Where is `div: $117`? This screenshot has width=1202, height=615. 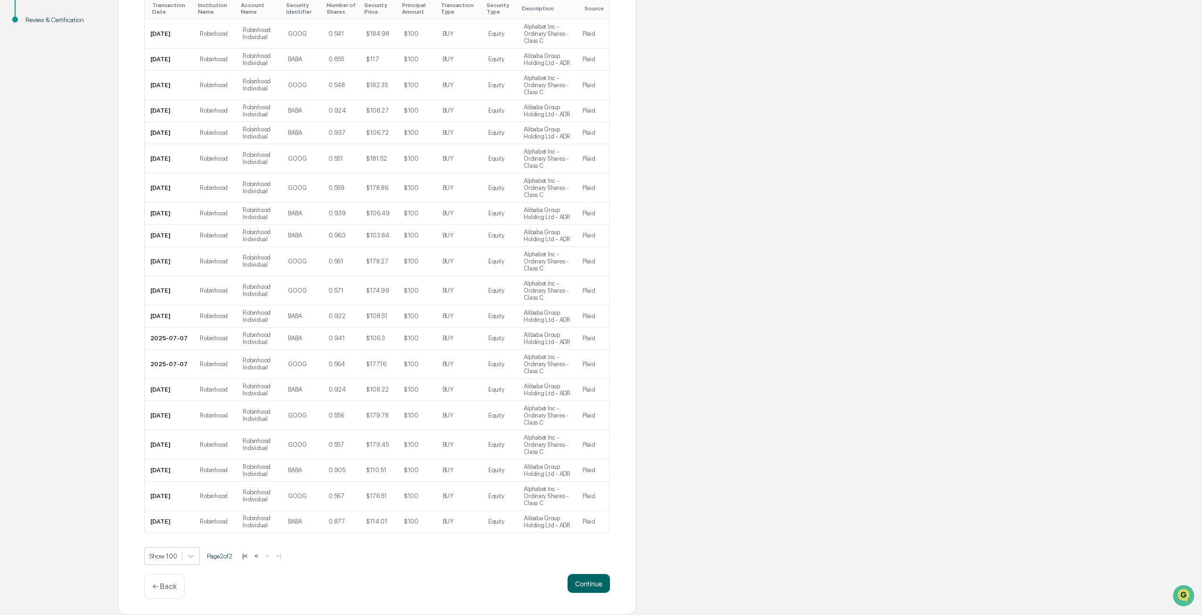 div: $117 is located at coordinates (372, 59).